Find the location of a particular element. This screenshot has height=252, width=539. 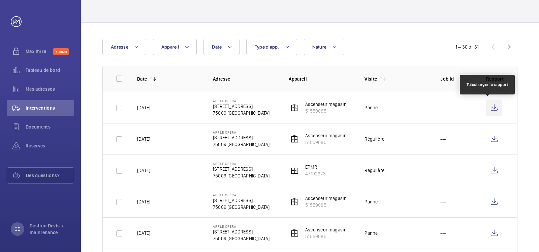

span: Réserves is located at coordinates (50, 146).